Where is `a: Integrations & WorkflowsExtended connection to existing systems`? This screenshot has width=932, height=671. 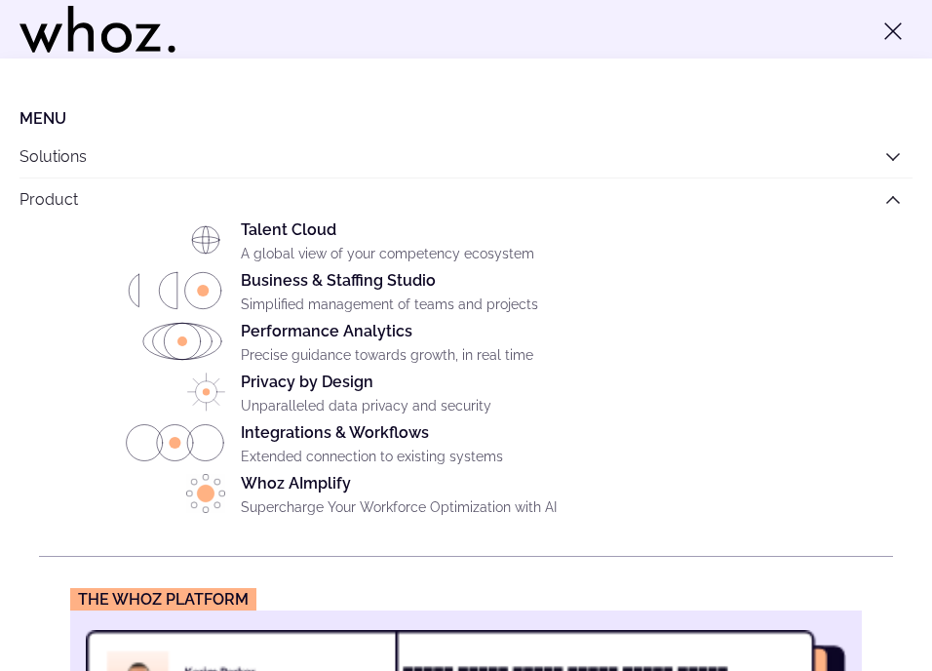 a: Integrations & WorkflowsExtended connection to existing systems is located at coordinates (466, 448).